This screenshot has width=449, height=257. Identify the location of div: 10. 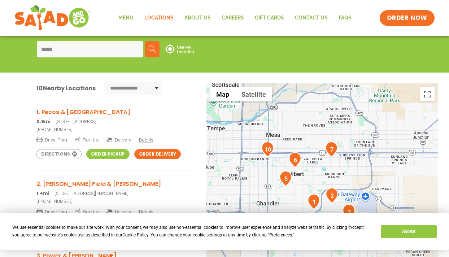
(268, 149).